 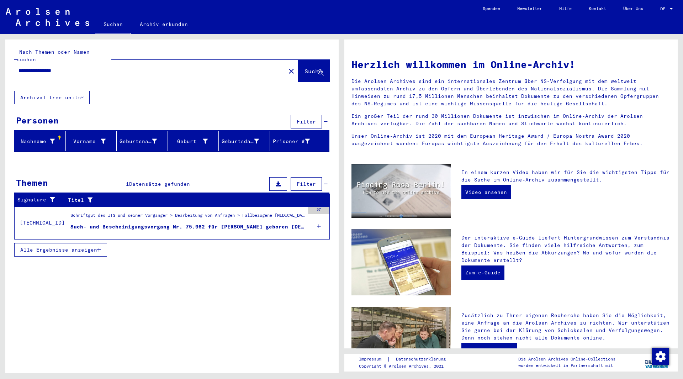 What do you see at coordinates (660, 356) in the screenshot?
I see `img: Zustimmung ändern` at bounding box center [660, 356].